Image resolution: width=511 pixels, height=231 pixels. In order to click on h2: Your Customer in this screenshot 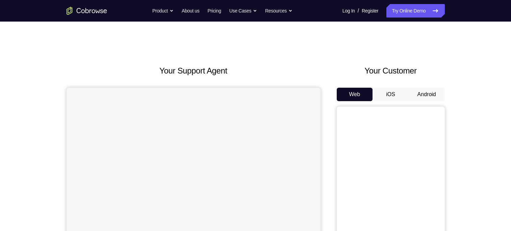, I will do `click(391, 71)`.